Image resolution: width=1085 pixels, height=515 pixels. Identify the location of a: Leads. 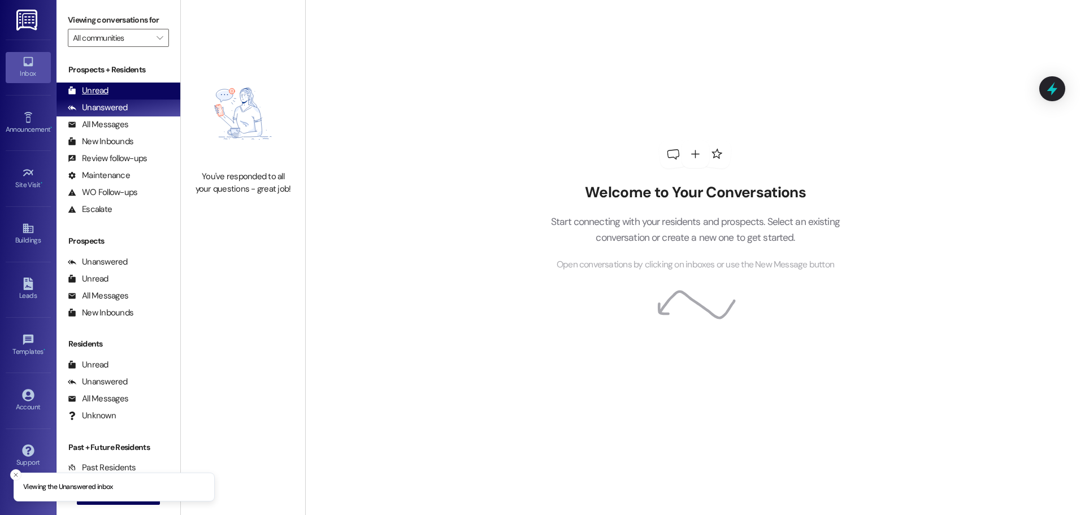
(28, 289).